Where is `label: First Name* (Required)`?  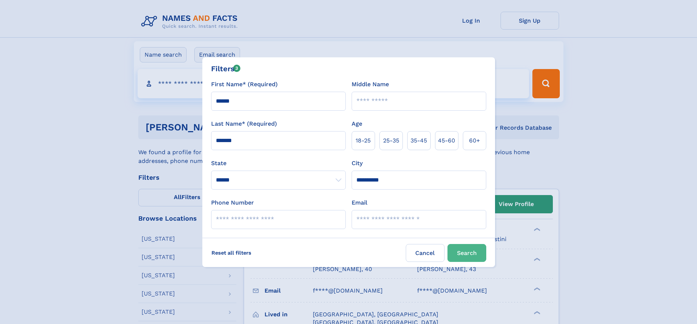 label: First Name* (Required) is located at coordinates (244, 84).